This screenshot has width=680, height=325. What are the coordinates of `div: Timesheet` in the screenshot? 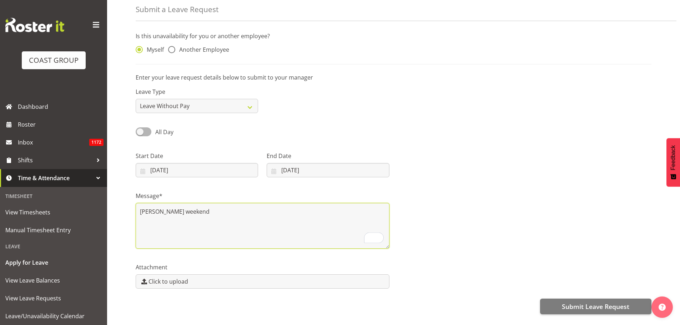 It's located at (54, 196).